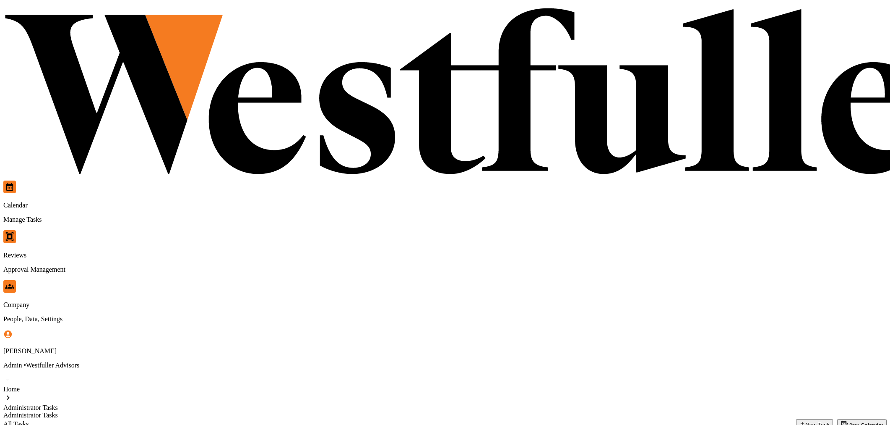 The width and height of the screenshot is (890, 425). Describe the element at coordinates (445, 365) in the screenshot. I see `p: Admin • Westfuller Advisors` at that location.